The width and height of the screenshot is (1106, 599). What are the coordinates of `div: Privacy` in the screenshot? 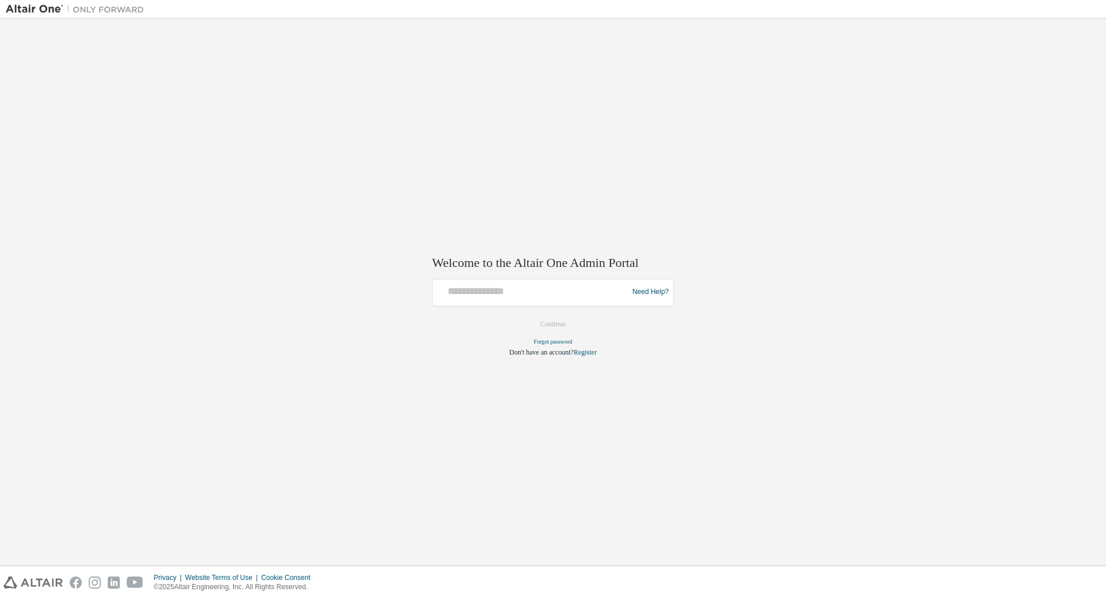 It's located at (169, 577).